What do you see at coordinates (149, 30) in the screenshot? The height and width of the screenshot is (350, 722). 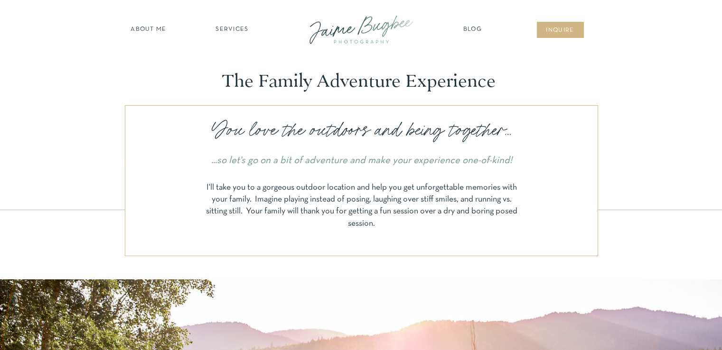 I see `a: about ME` at bounding box center [149, 30].